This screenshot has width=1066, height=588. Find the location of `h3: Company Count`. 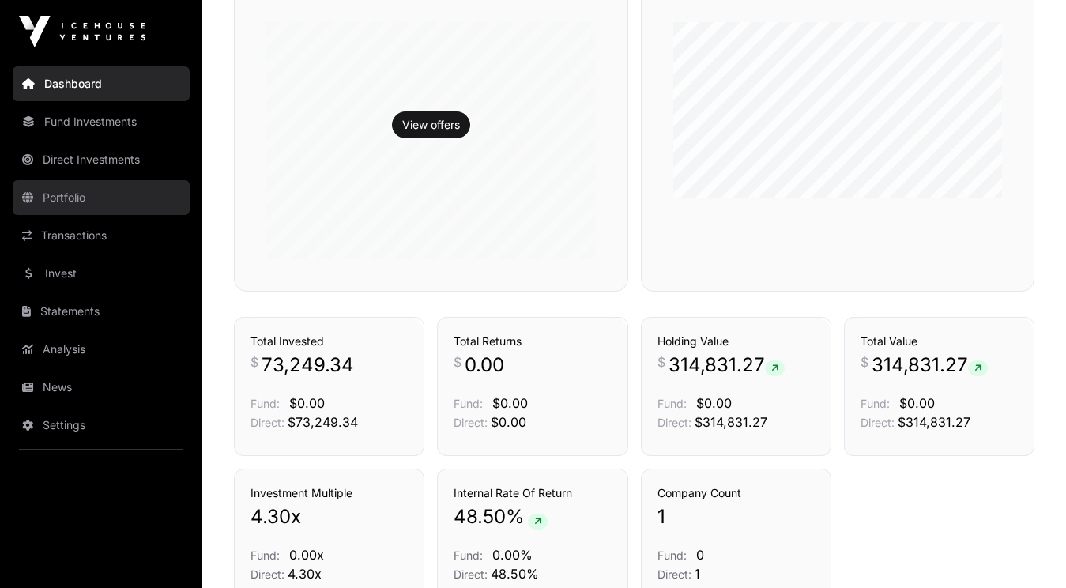

h3: Company Count is located at coordinates (736, 493).